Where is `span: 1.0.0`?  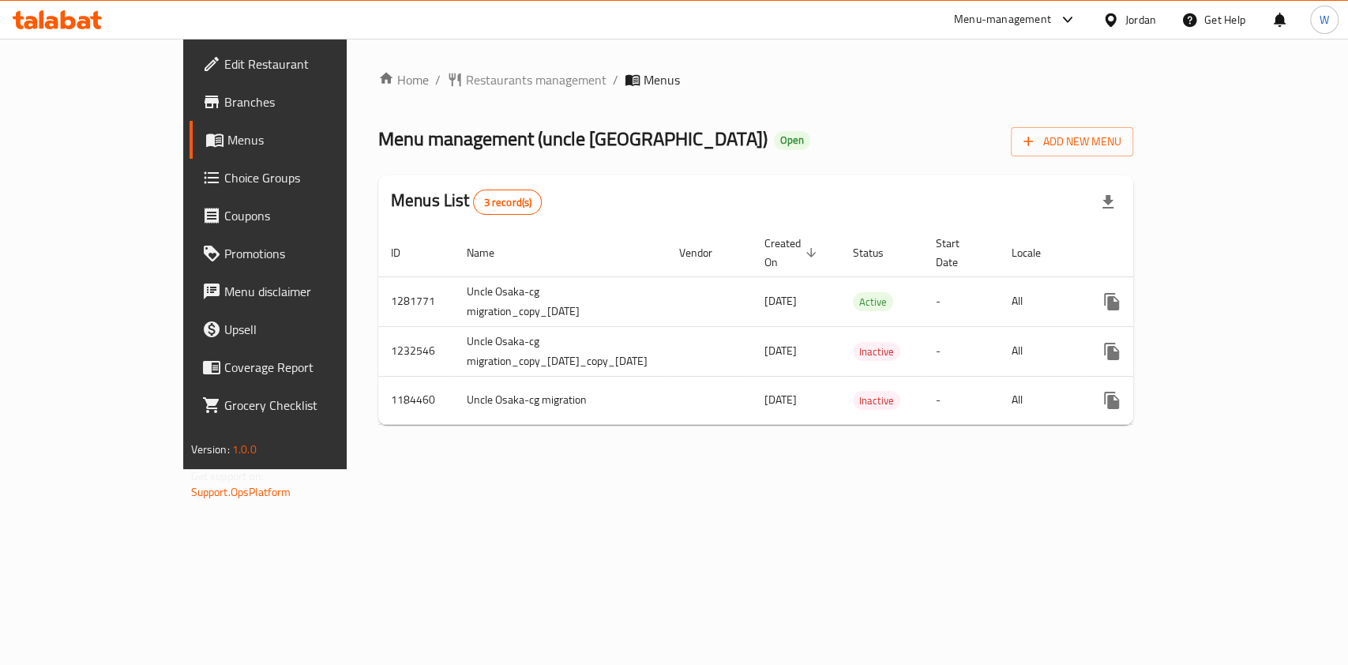 span: 1.0.0 is located at coordinates (244, 449).